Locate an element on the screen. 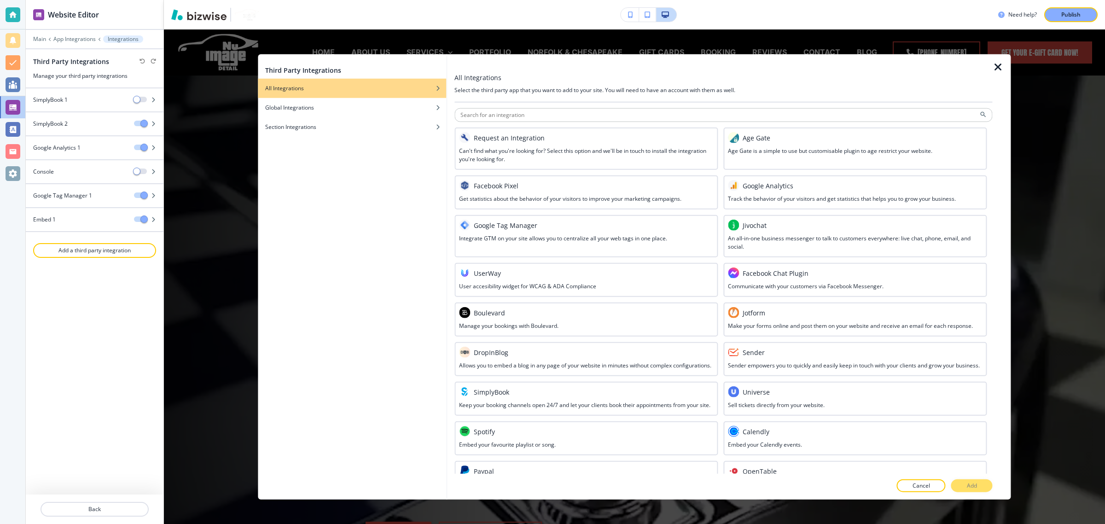  img: SENDER is located at coordinates (733, 352).